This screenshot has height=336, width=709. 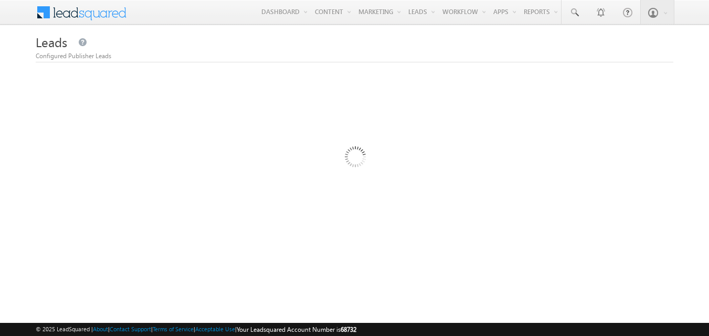 I want to click on a: Terms of Service, so click(x=173, y=329).